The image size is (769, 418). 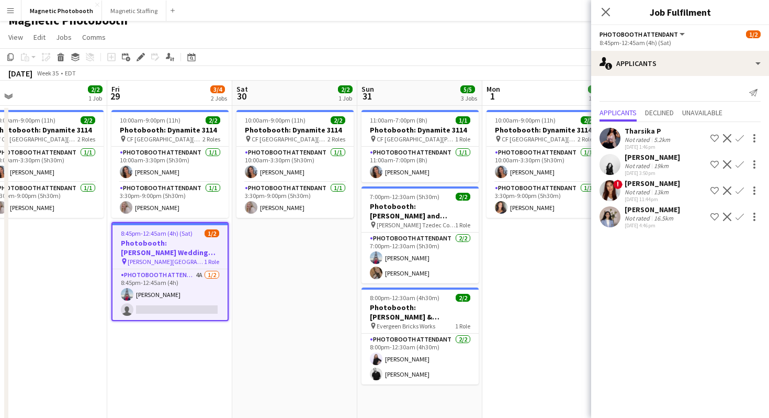 What do you see at coordinates (661, 165) in the screenshot?
I see `div: 19km` at bounding box center [661, 165].